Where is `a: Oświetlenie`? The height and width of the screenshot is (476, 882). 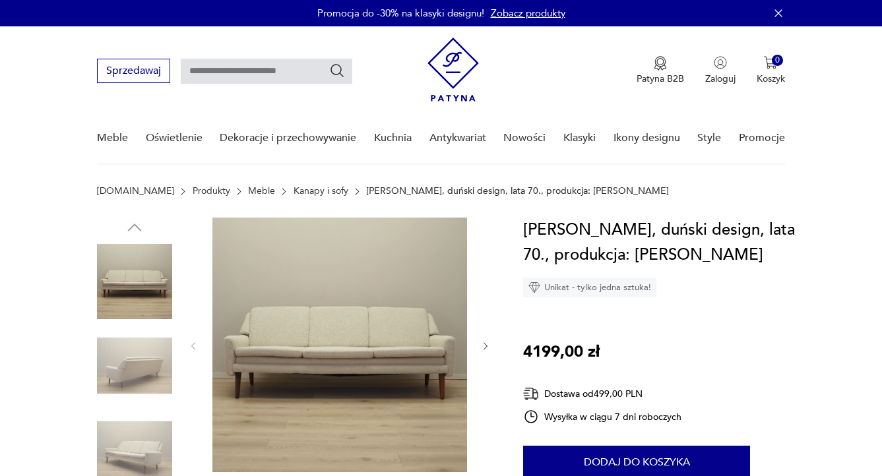 a: Oświetlenie is located at coordinates (174, 138).